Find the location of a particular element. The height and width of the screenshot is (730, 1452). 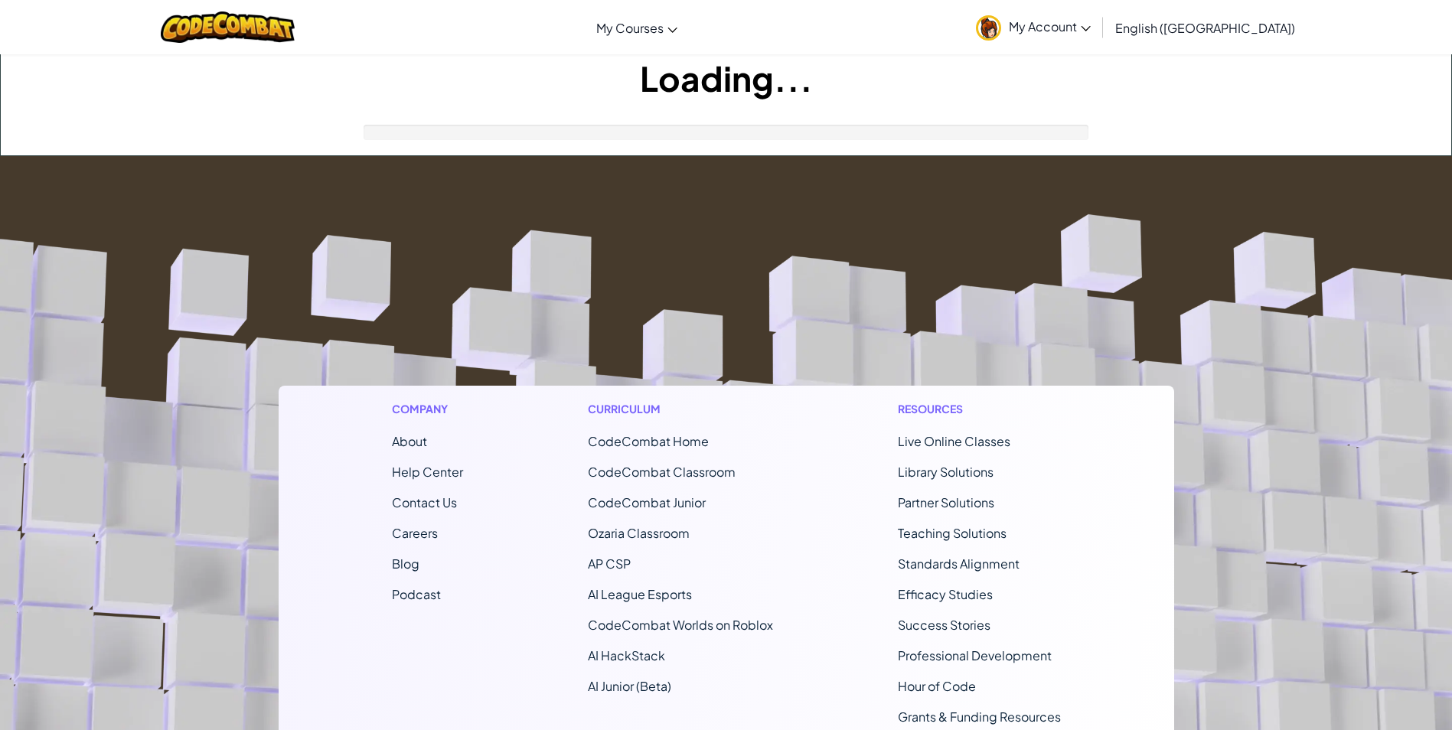

a: My Account is located at coordinates (1033, 27).